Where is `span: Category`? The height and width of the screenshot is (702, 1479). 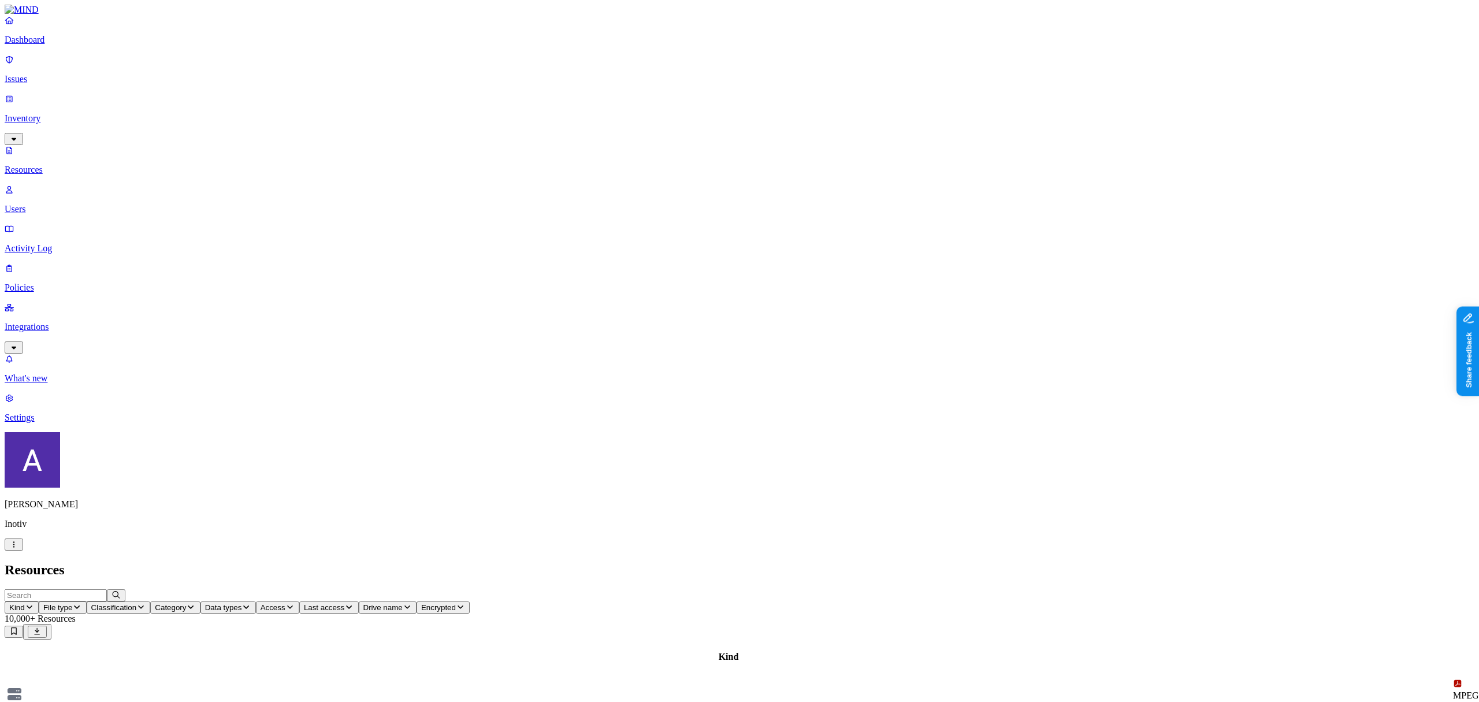 span: Category is located at coordinates (170, 607).